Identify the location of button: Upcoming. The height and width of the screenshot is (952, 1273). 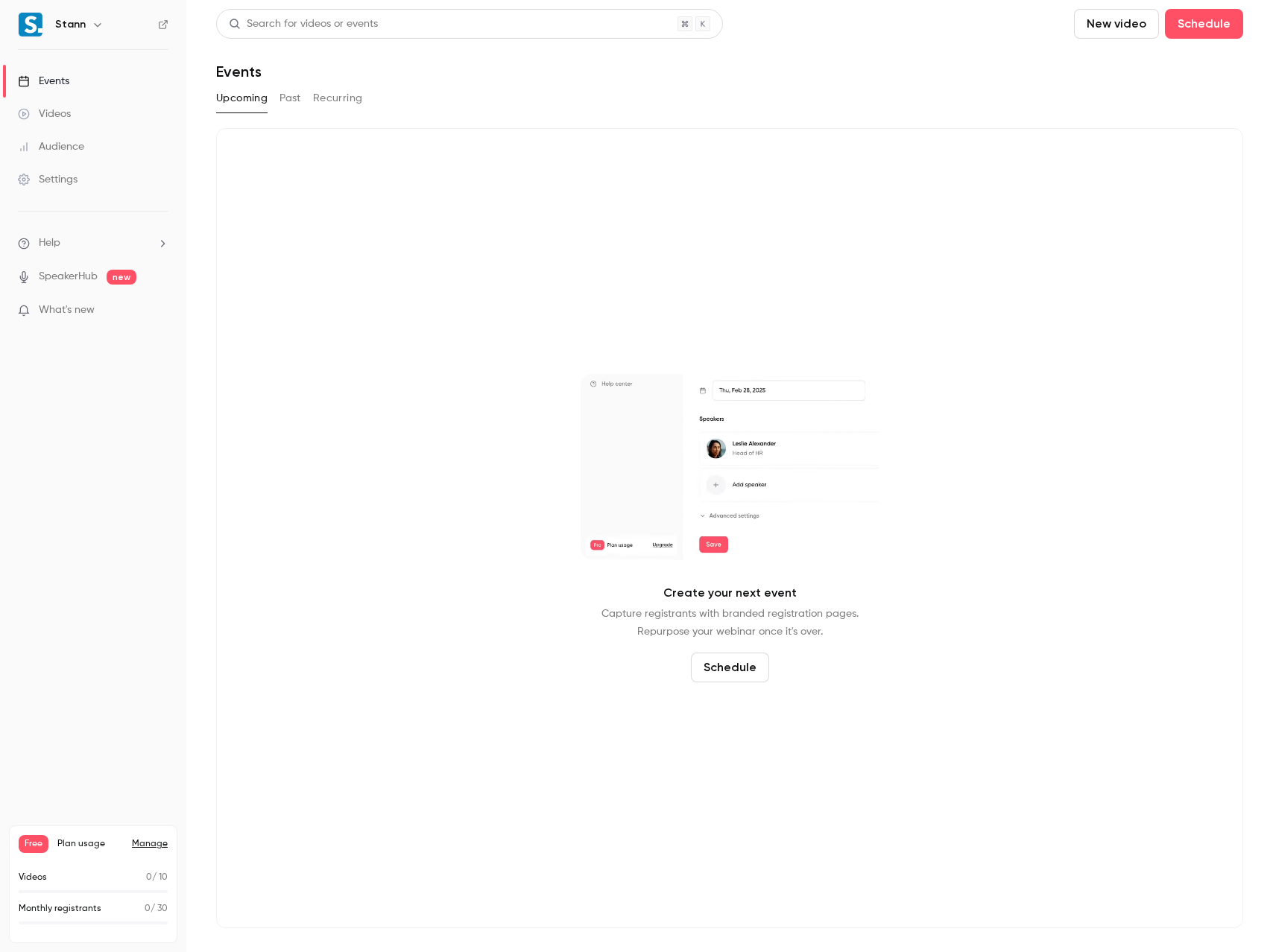
(241, 98).